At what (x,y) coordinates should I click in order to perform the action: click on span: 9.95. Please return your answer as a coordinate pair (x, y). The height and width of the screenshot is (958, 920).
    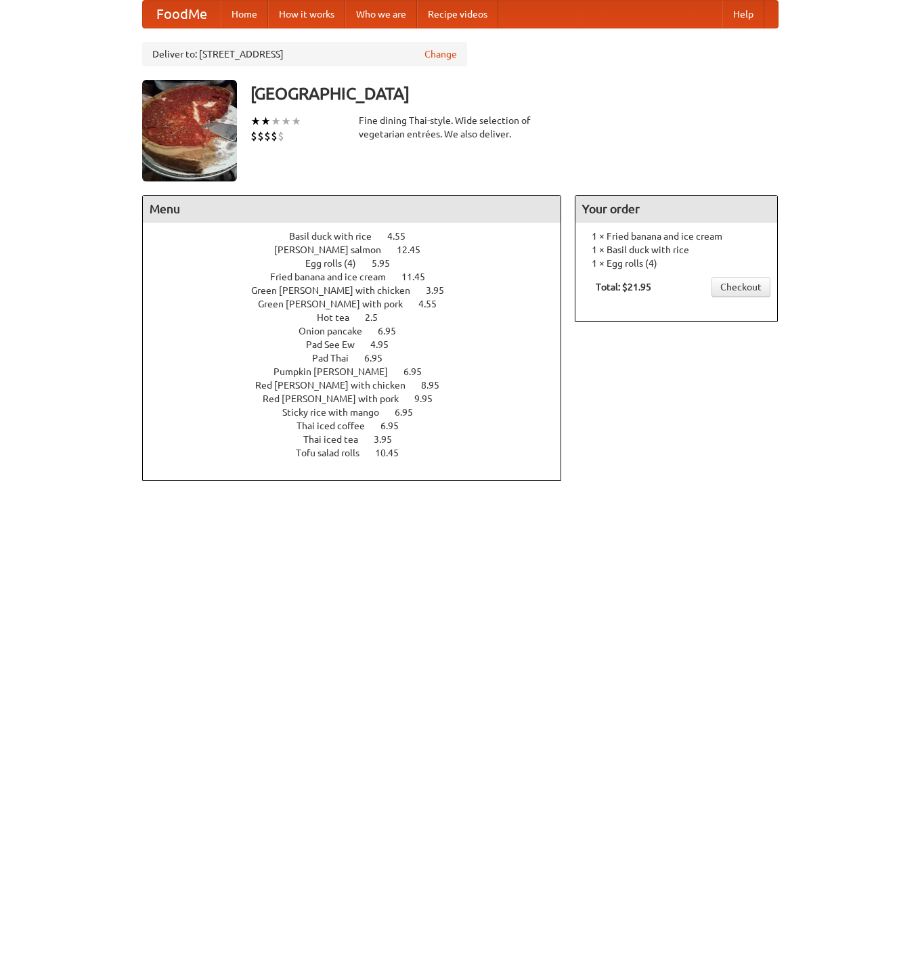
    Looking at the image, I should click on (430, 399).